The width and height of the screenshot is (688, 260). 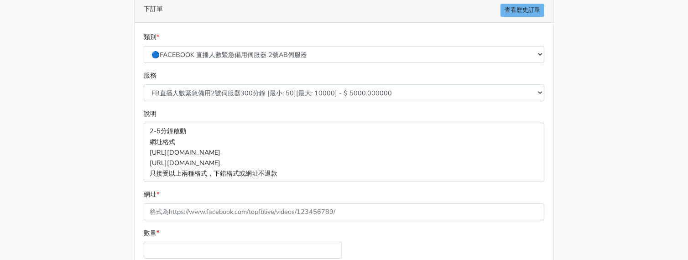 I want to click on label: 說明, so click(x=150, y=114).